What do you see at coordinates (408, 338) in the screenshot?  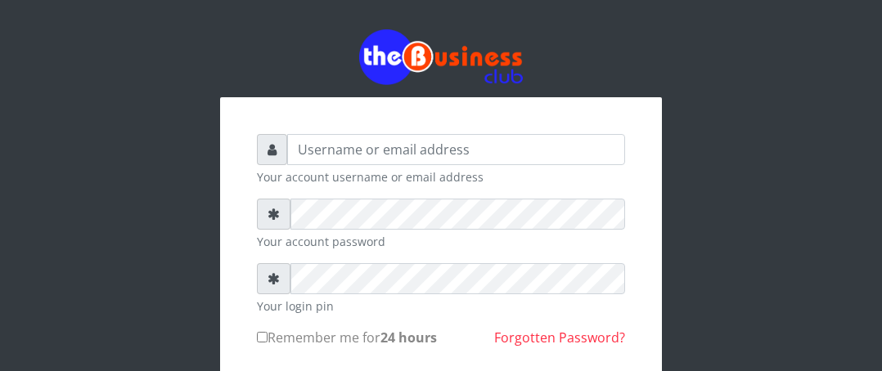 I see `b: 24 hours` at bounding box center [408, 338].